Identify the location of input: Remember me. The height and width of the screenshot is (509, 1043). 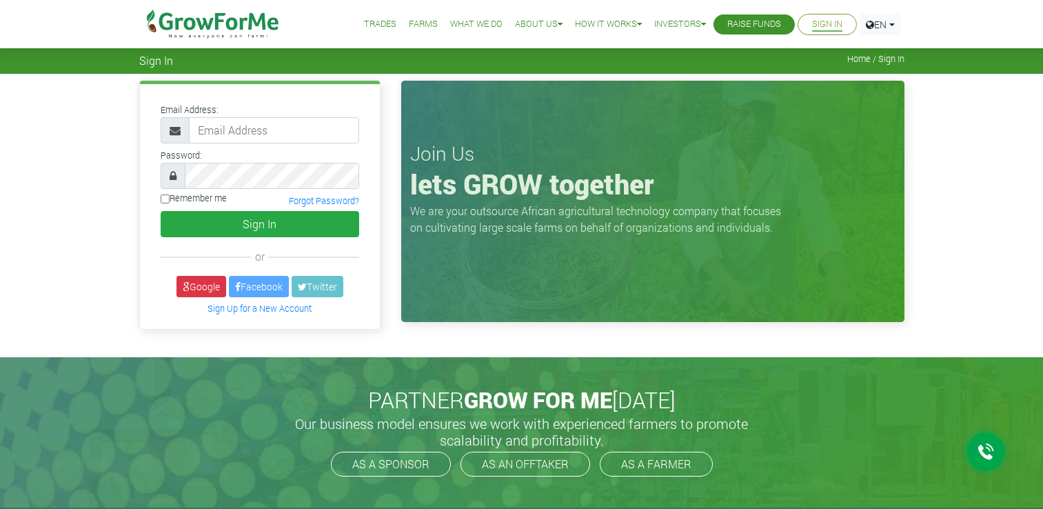
(165, 198).